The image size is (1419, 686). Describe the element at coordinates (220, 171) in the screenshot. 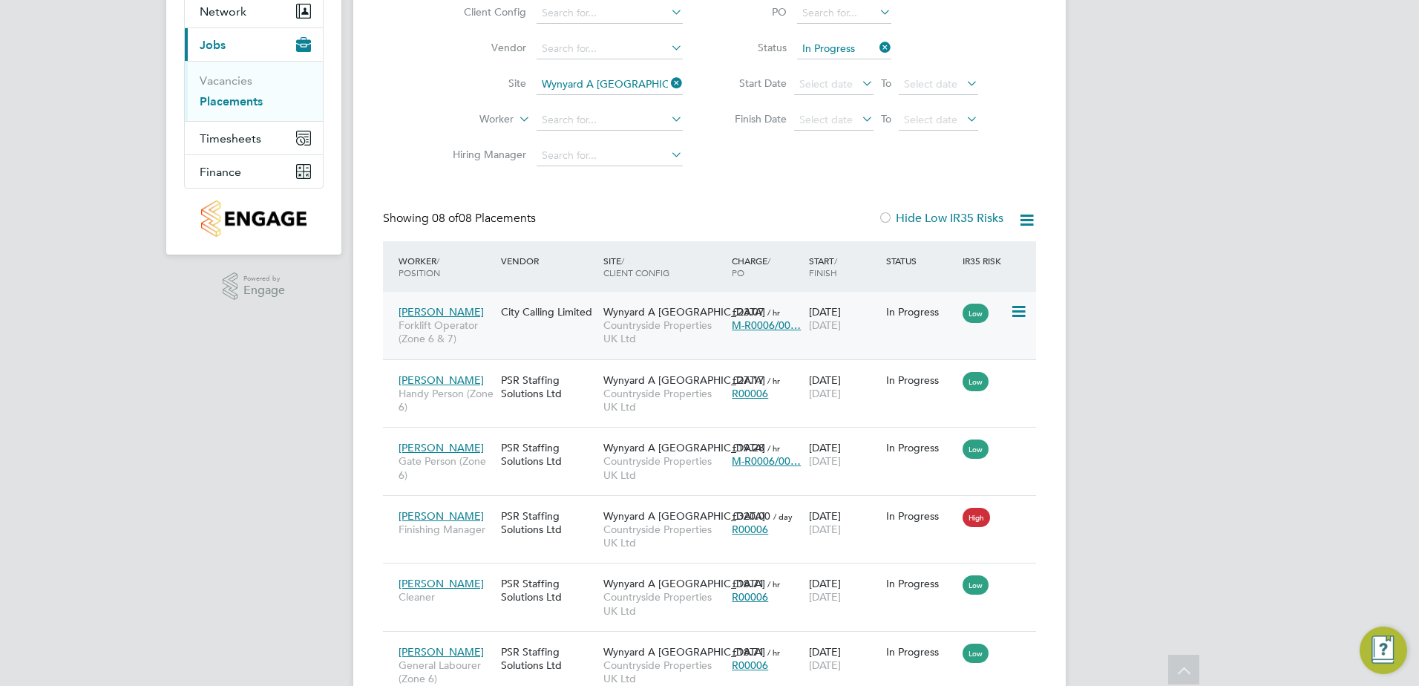

I see `span: Finance` at that location.